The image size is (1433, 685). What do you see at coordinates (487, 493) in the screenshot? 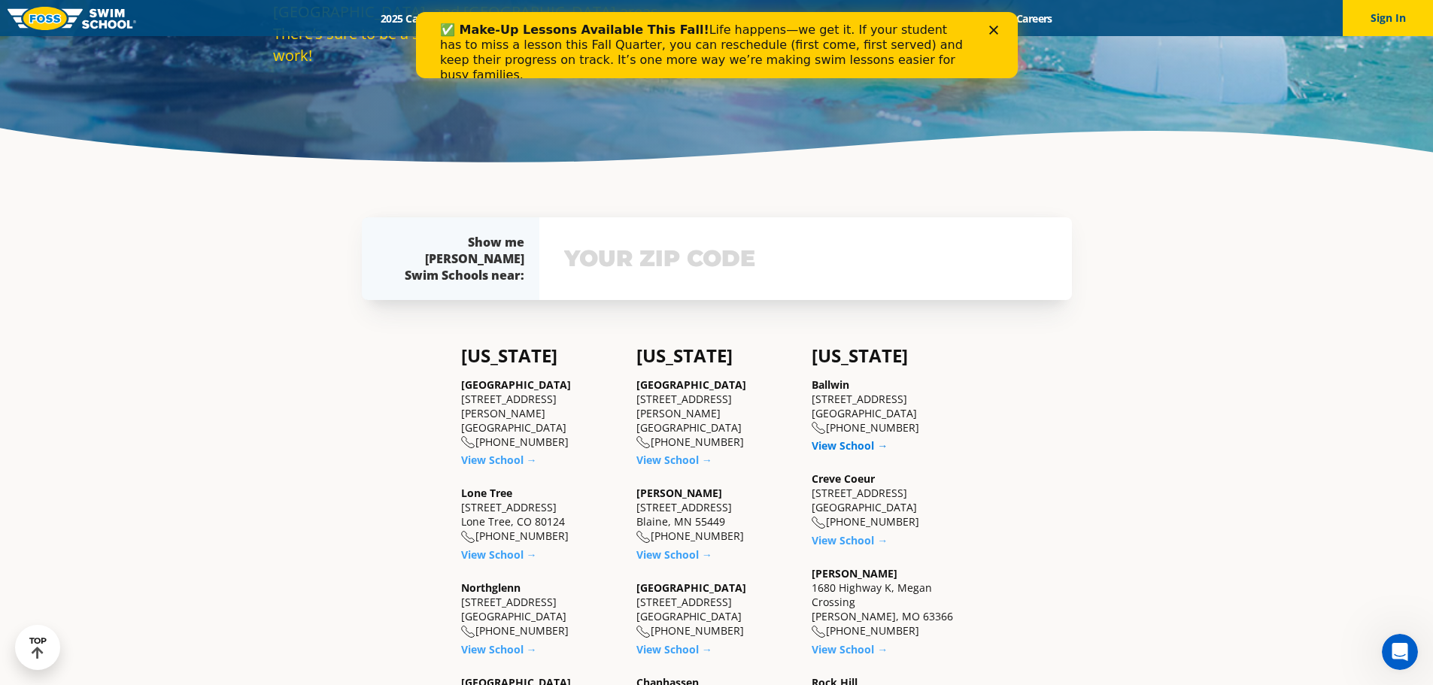
I see `a: Lone Tree` at bounding box center [487, 493].